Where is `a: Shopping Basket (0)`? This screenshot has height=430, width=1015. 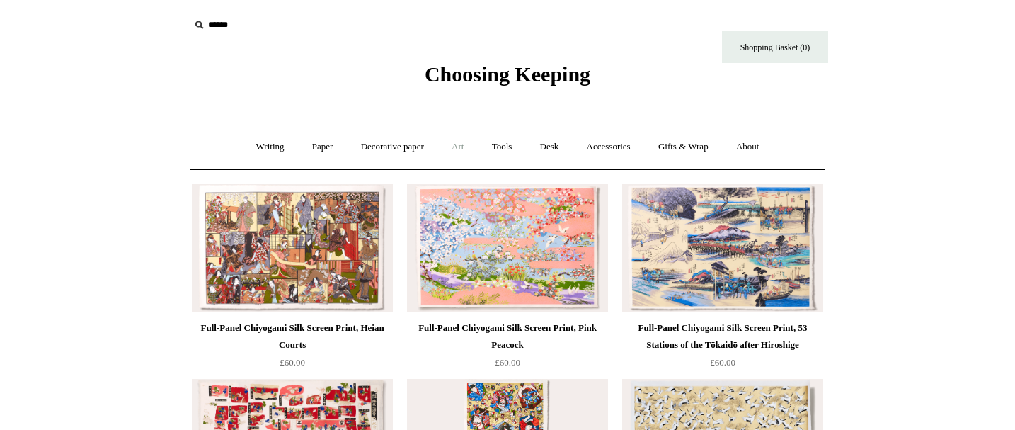
a: Shopping Basket (0) is located at coordinates (775, 47).